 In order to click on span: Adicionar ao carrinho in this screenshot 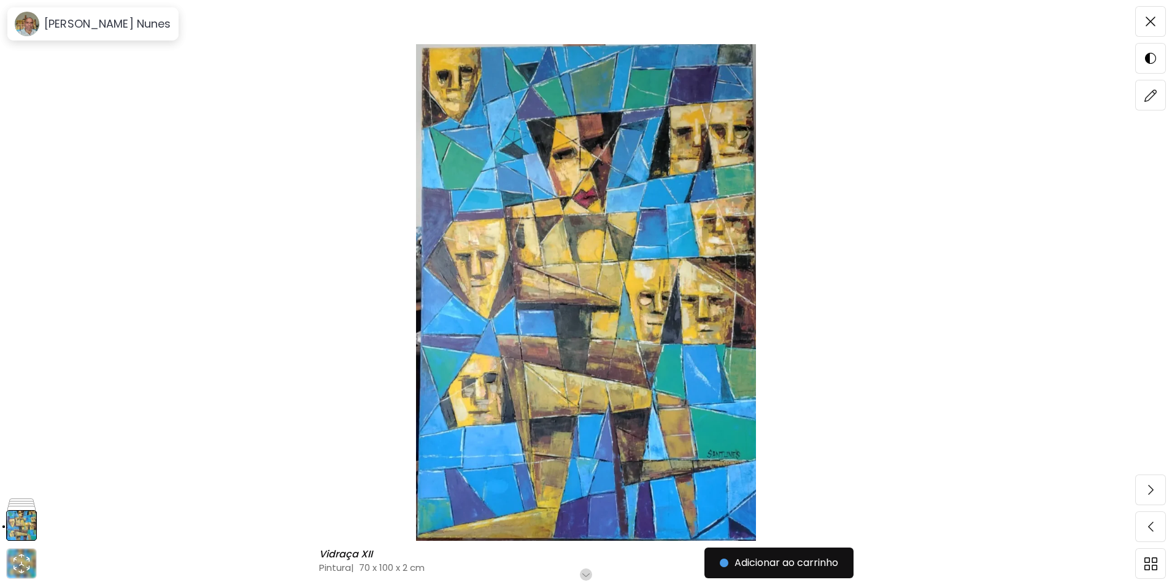, I will do `click(779, 563)`.